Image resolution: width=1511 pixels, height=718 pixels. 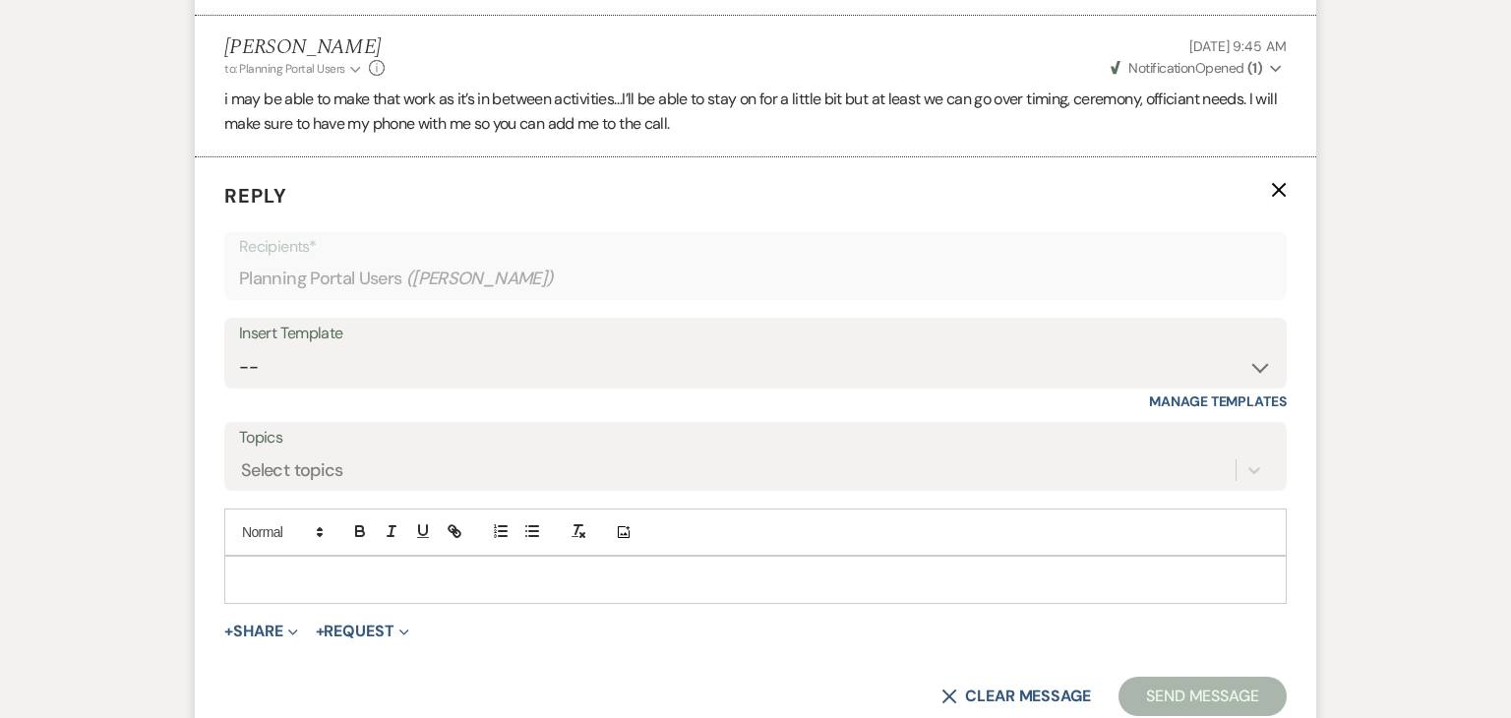 What do you see at coordinates (294, 69) in the screenshot?
I see `button: to: Planning Portal Users` at bounding box center [294, 69].